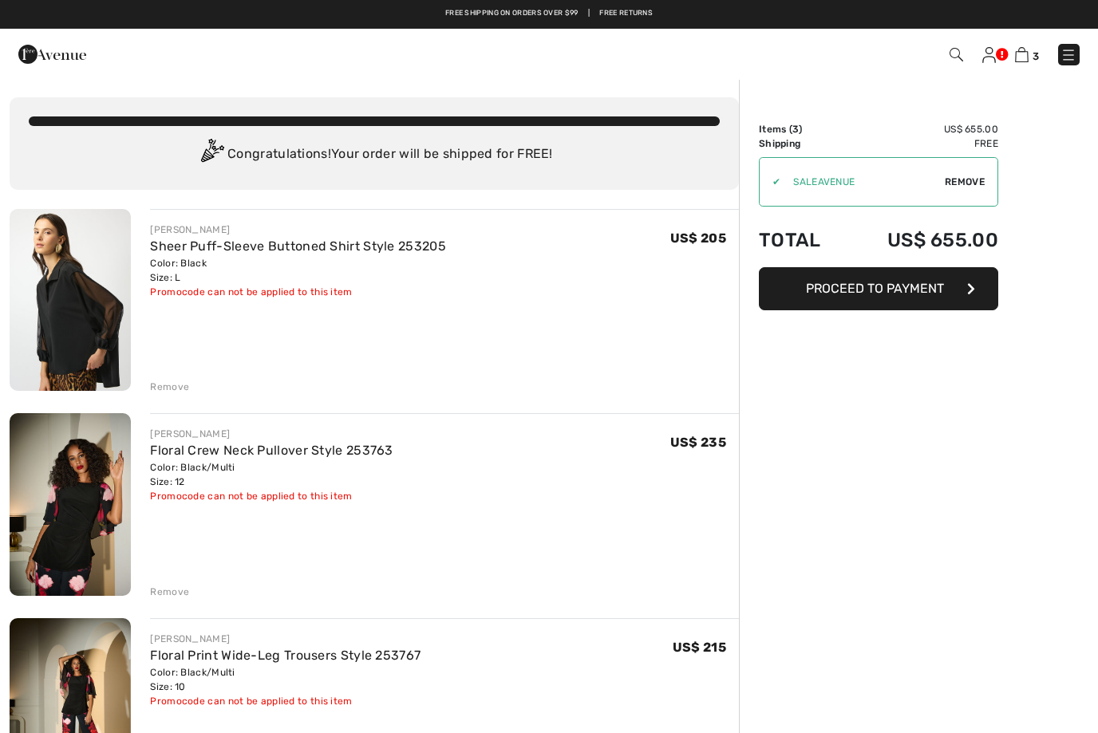 The image size is (1098, 733). Describe the element at coordinates (801, 240) in the screenshot. I see `td: Total` at that location.